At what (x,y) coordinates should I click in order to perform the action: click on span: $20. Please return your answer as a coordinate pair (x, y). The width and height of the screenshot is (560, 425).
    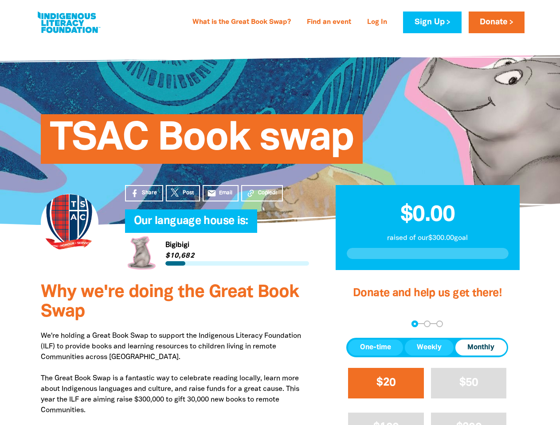
    Looking at the image, I should click on (385, 383).